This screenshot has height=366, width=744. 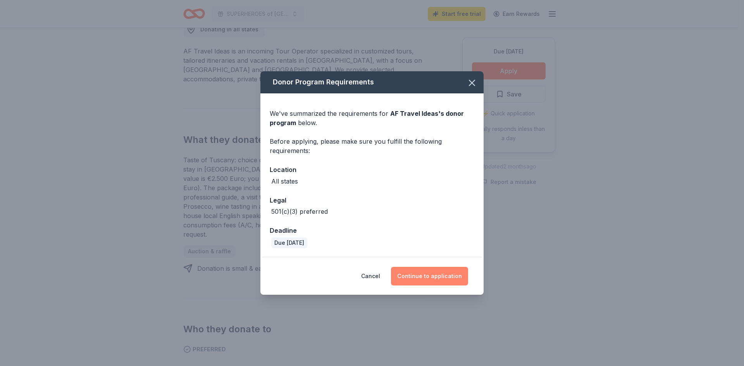 I want to click on div: Location, so click(x=372, y=170).